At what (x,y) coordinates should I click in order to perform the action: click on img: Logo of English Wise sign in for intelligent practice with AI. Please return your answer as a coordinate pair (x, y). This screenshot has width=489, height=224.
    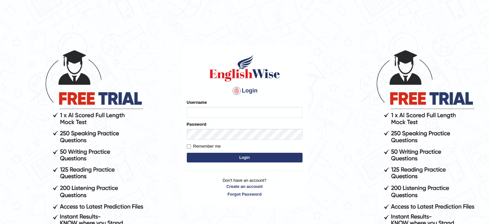
    Looking at the image, I should click on (245, 68).